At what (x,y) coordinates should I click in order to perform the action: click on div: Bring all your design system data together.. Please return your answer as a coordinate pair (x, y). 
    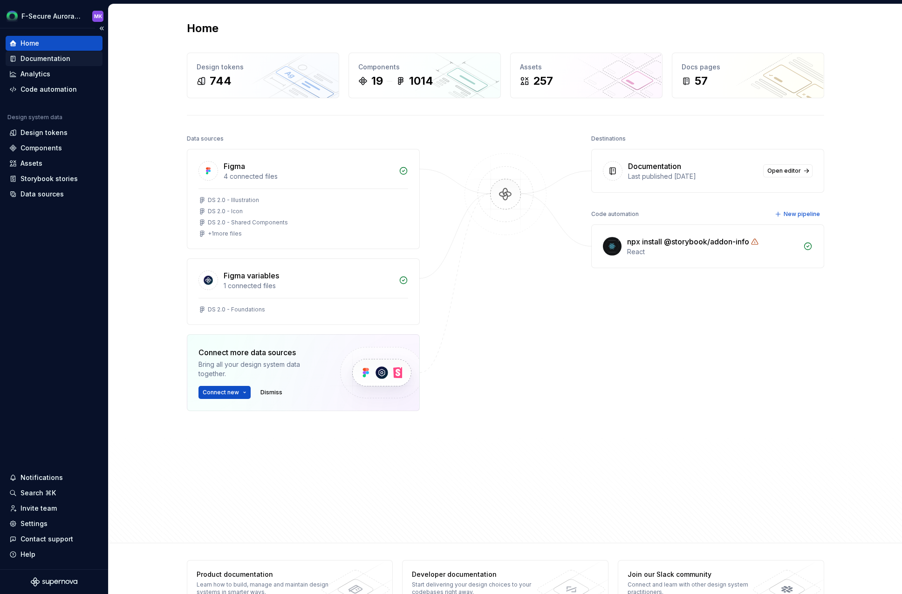
    Looking at the image, I should click on (261, 369).